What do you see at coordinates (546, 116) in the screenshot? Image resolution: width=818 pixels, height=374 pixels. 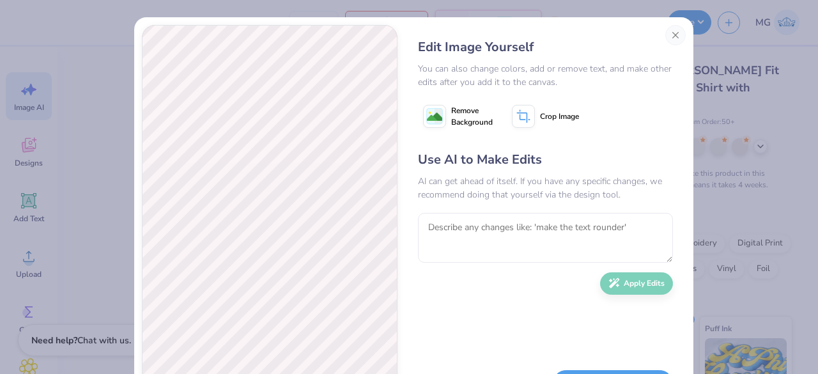 I see `button: Crop Image` at bounding box center [546, 116].